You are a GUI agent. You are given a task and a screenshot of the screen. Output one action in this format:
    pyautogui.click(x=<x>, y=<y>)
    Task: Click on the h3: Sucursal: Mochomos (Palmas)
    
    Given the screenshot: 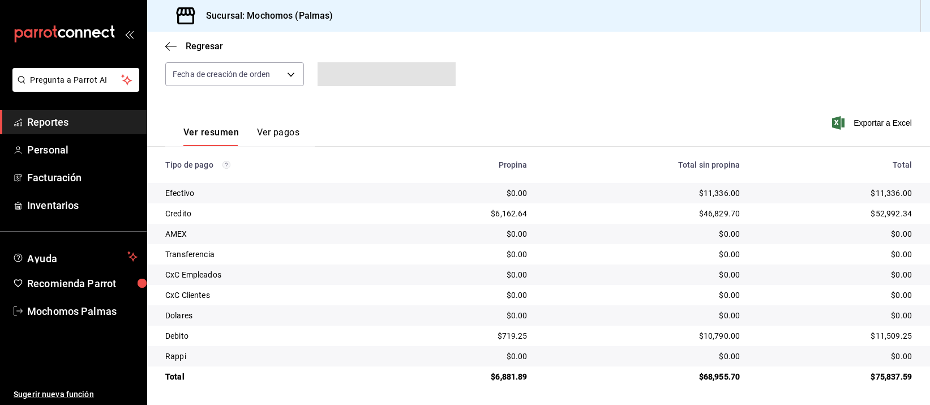 What is the action you would take?
    pyautogui.click(x=265, y=16)
    